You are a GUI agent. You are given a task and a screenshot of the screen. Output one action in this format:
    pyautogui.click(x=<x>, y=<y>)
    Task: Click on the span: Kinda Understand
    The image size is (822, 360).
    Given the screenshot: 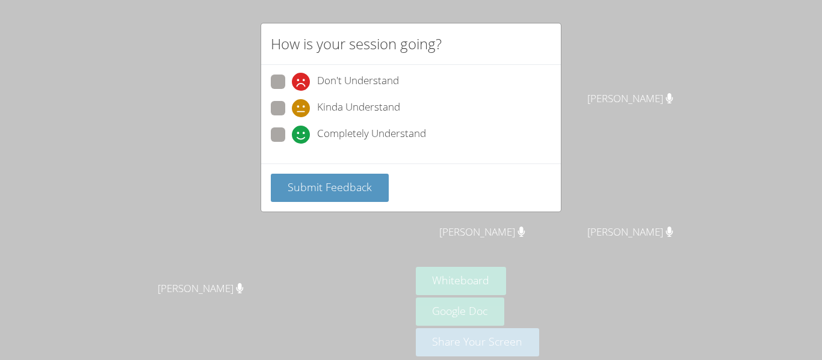 What is the action you would take?
    pyautogui.click(x=359, y=108)
    